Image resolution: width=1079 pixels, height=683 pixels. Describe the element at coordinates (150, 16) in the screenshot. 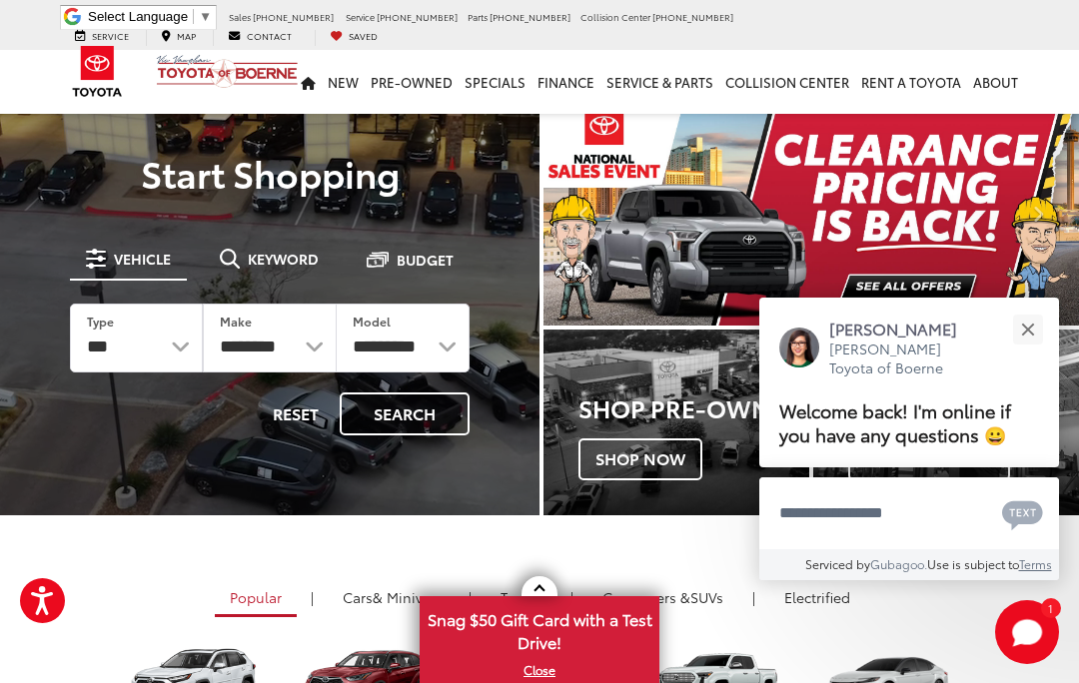

I see `a: Select Language​` at that location.